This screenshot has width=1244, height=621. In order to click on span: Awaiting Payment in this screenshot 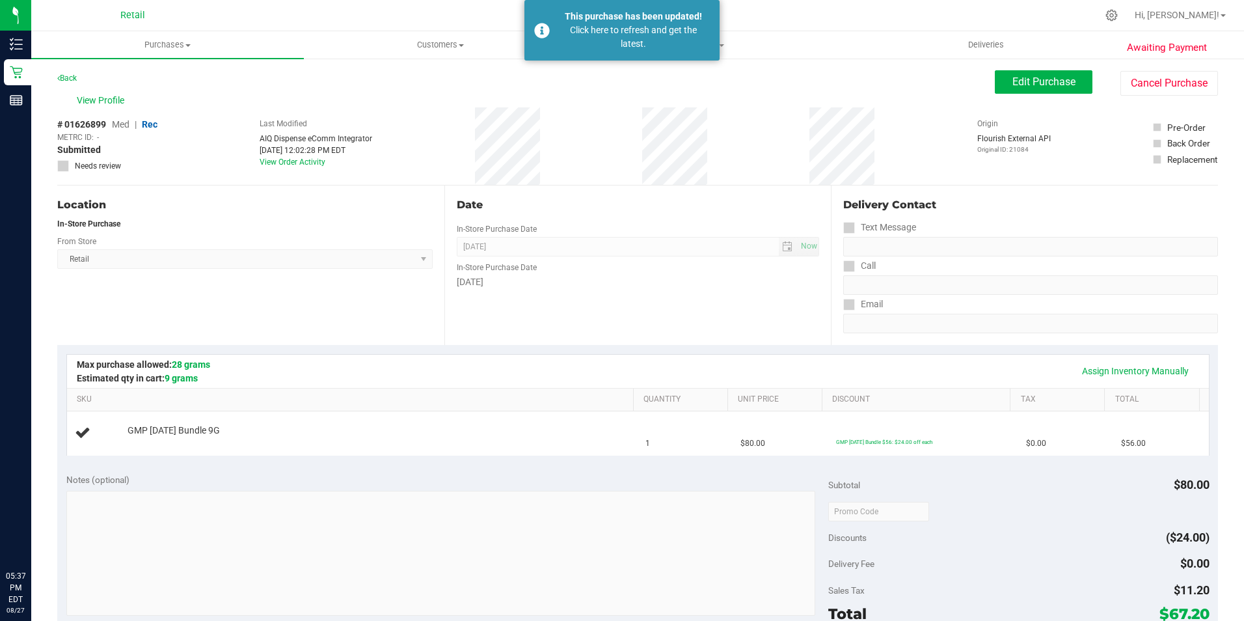, I will do `click(1167, 47)`.